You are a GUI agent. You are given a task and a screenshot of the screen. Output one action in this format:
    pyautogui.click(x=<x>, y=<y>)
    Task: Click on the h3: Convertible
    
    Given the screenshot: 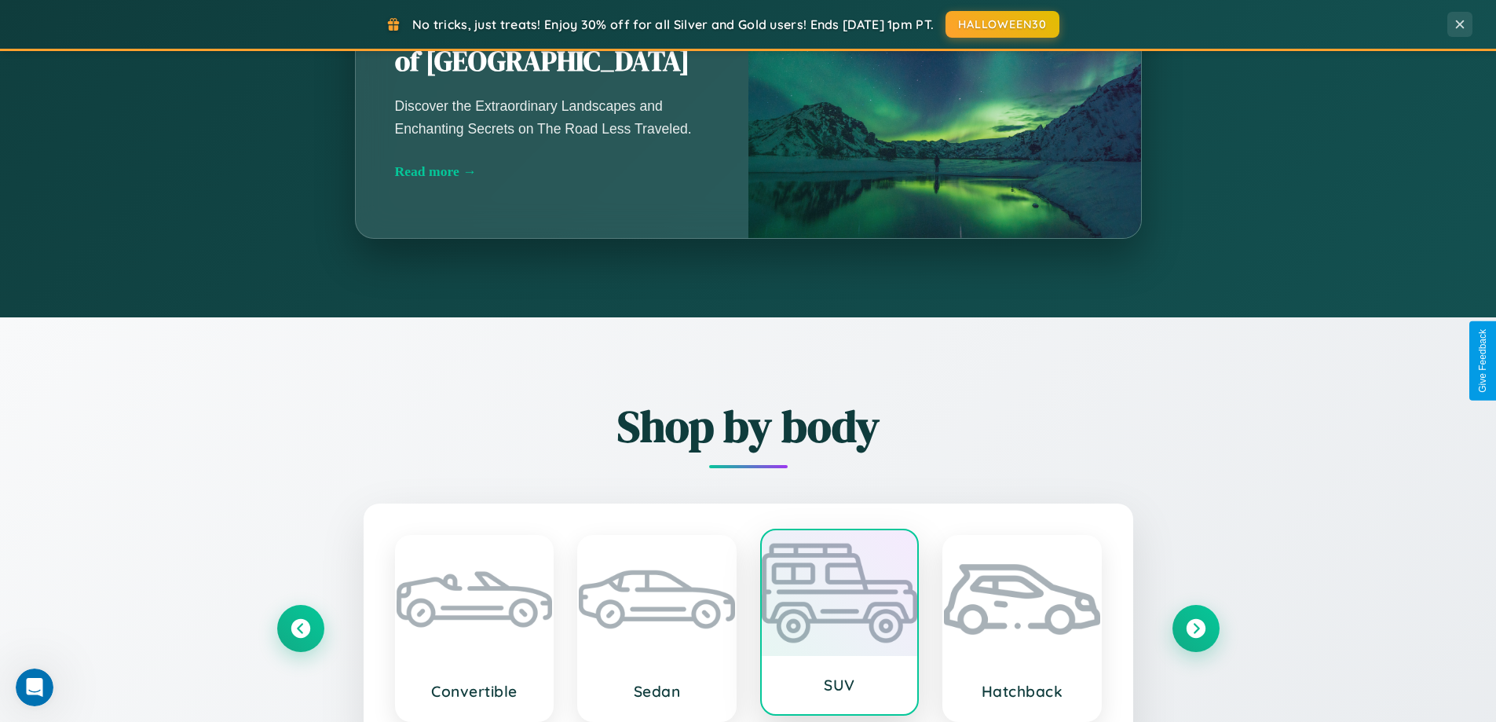 What is the action you would take?
    pyautogui.click(x=474, y=691)
    